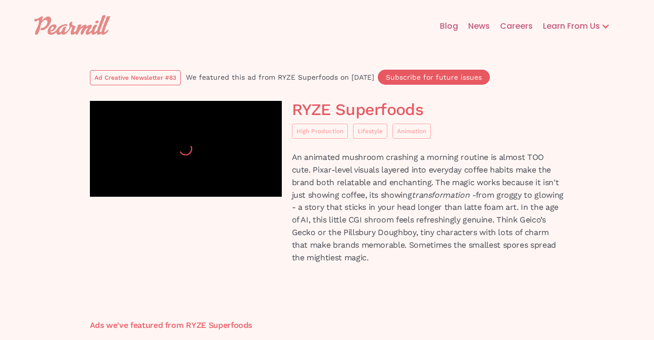 This screenshot has height=340, width=654. I want to click on div: We featured this ad from, so click(232, 77).